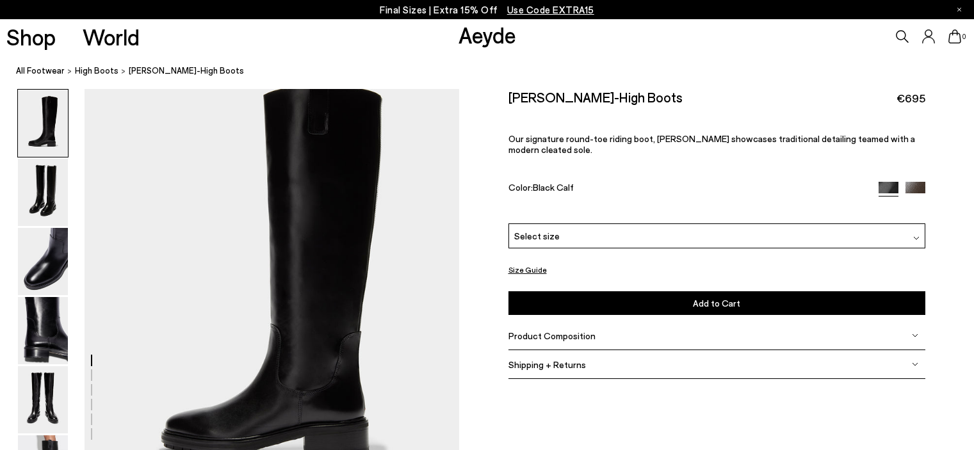 The width and height of the screenshot is (974, 450). What do you see at coordinates (486, 10) in the screenshot?
I see `p: Final Sizes | Extra 15% Off` at bounding box center [486, 10].